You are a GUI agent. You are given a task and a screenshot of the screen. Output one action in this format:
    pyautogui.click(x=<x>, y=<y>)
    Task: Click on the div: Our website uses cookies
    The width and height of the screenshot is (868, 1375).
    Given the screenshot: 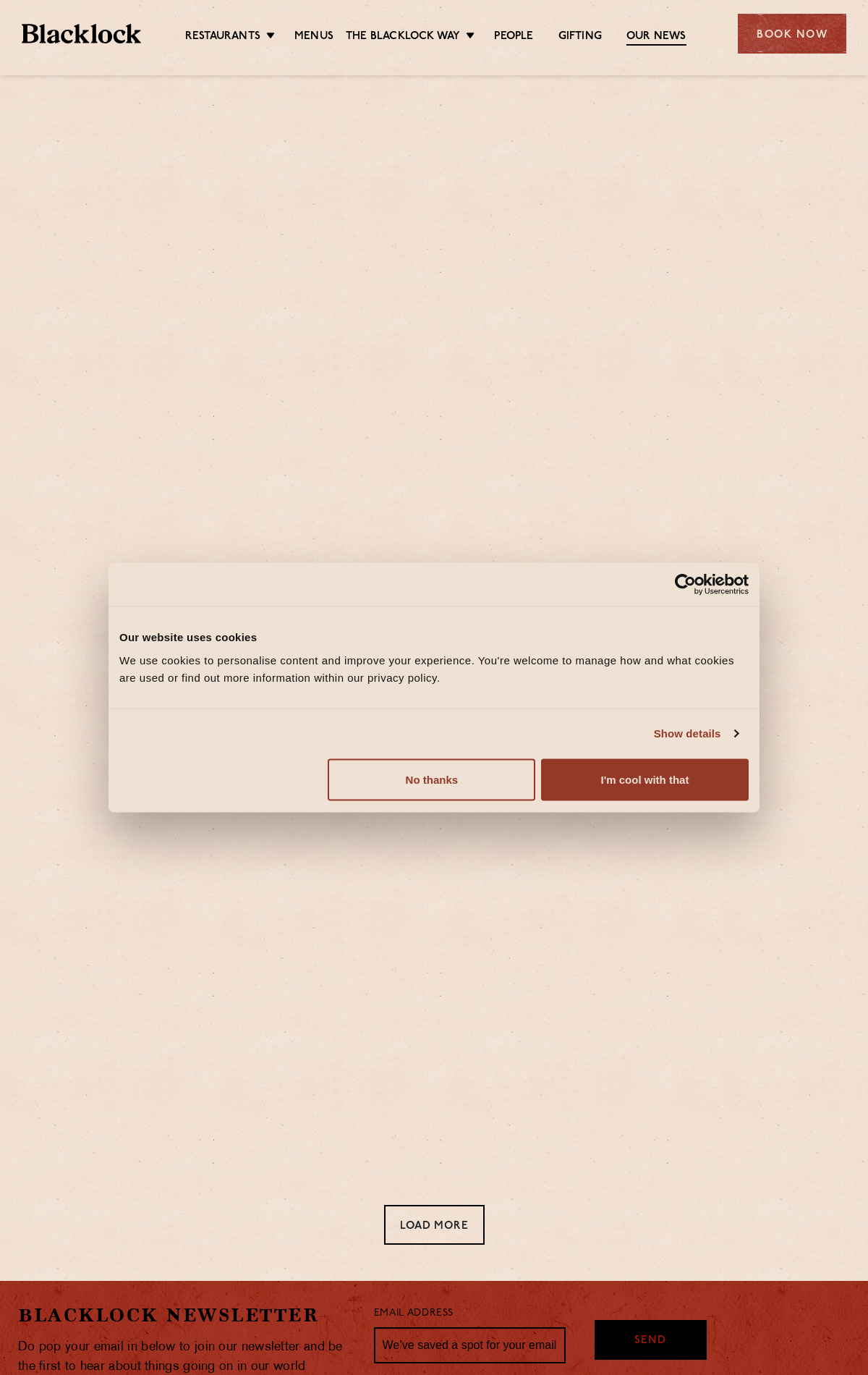 What is the action you would take?
    pyautogui.click(x=434, y=637)
    